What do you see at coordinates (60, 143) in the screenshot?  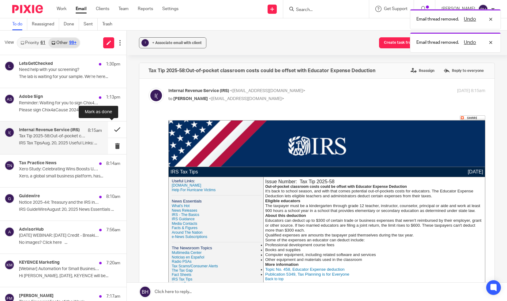 I see `p: IRS Tax TipsAug. 20, 2025 Useful Links: ...` at bounding box center [60, 143].